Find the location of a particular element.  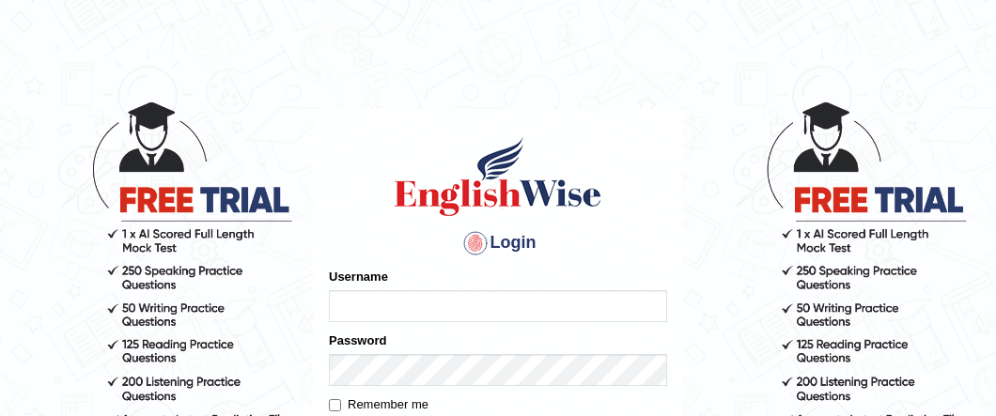

img: Logo of English Wise sign in for intelligent practice with AI is located at coordinates (498, 177).